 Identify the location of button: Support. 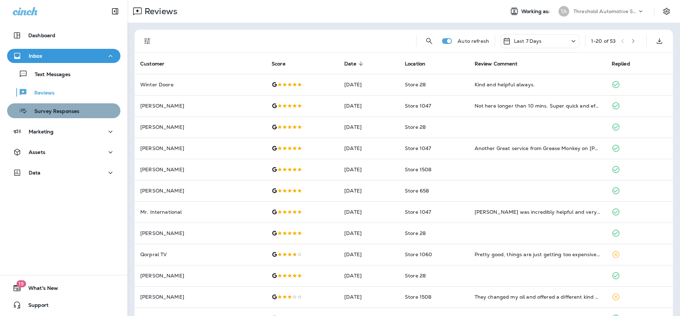
(64, 305).